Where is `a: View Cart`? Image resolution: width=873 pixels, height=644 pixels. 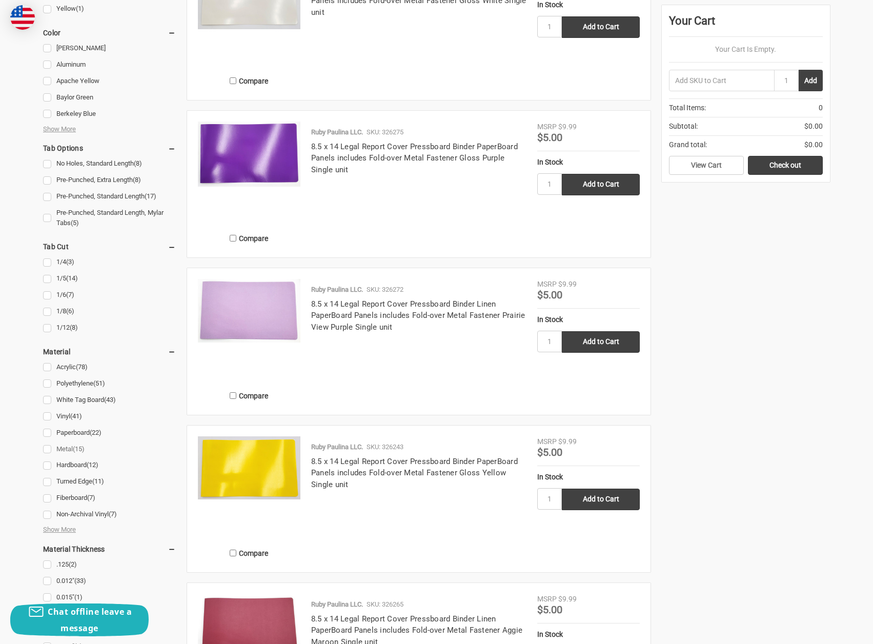
a: View Cart is located at coordinates (707, 166).